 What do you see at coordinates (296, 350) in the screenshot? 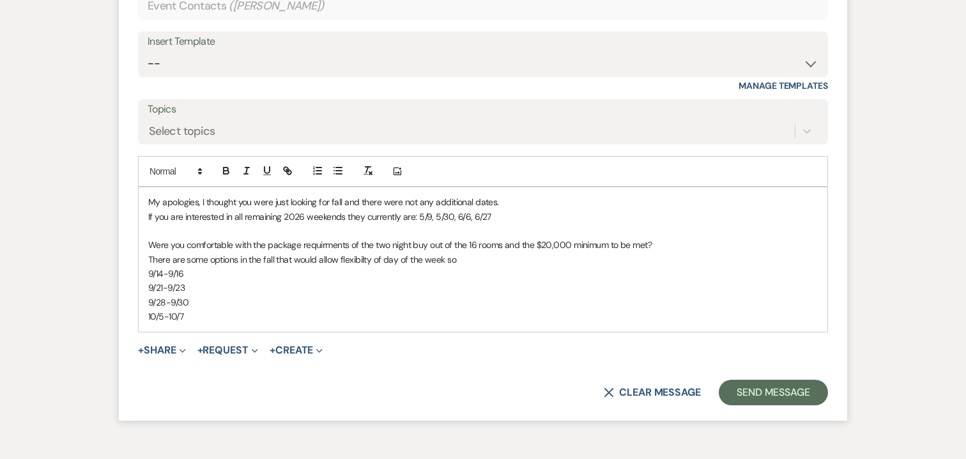
I see `button: Create` at bounding box center [296, 350].